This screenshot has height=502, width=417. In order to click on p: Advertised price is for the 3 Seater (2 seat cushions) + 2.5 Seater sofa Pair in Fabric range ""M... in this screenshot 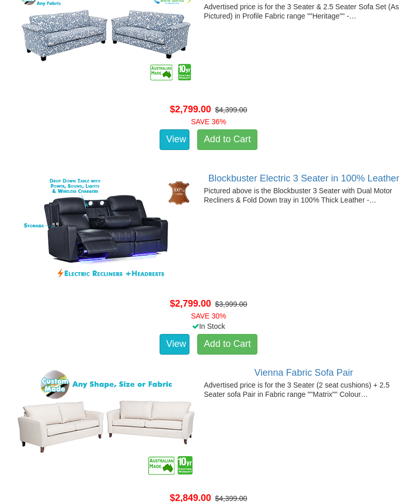, I will do `click(209, 390)`.